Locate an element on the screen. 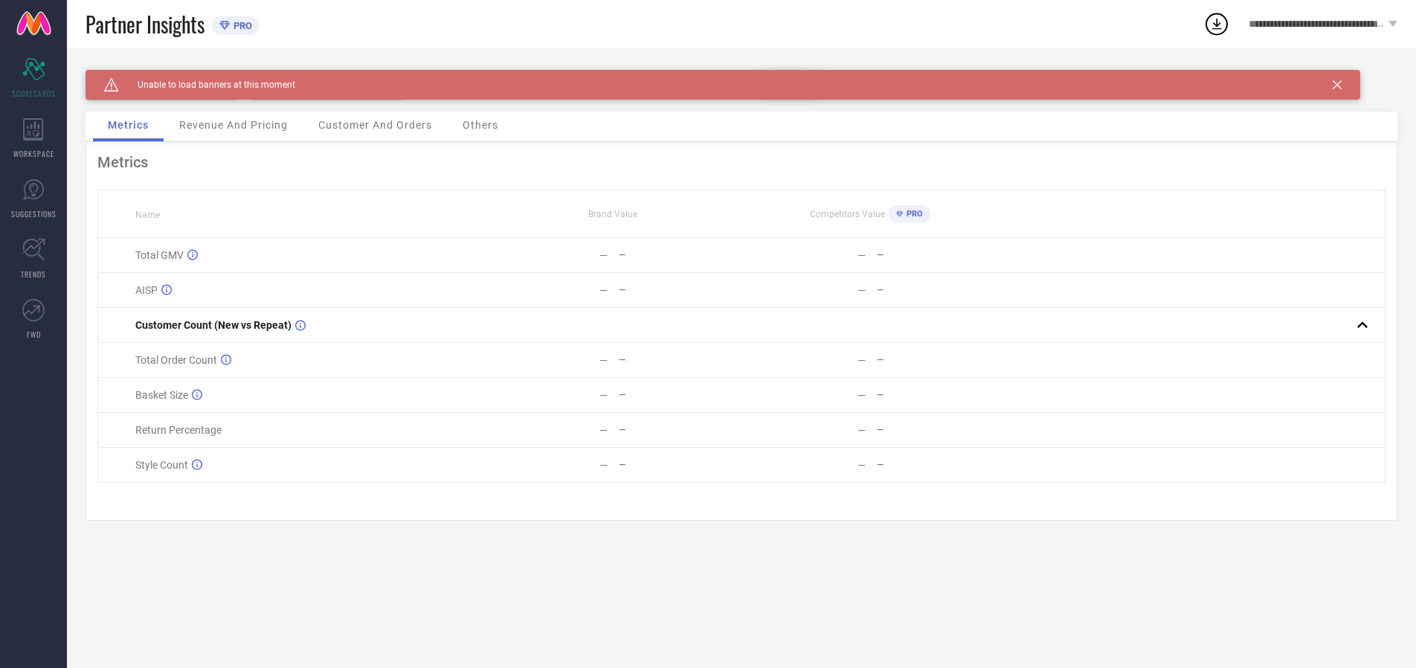  span: Metrics is located at coordinates (128, 125).